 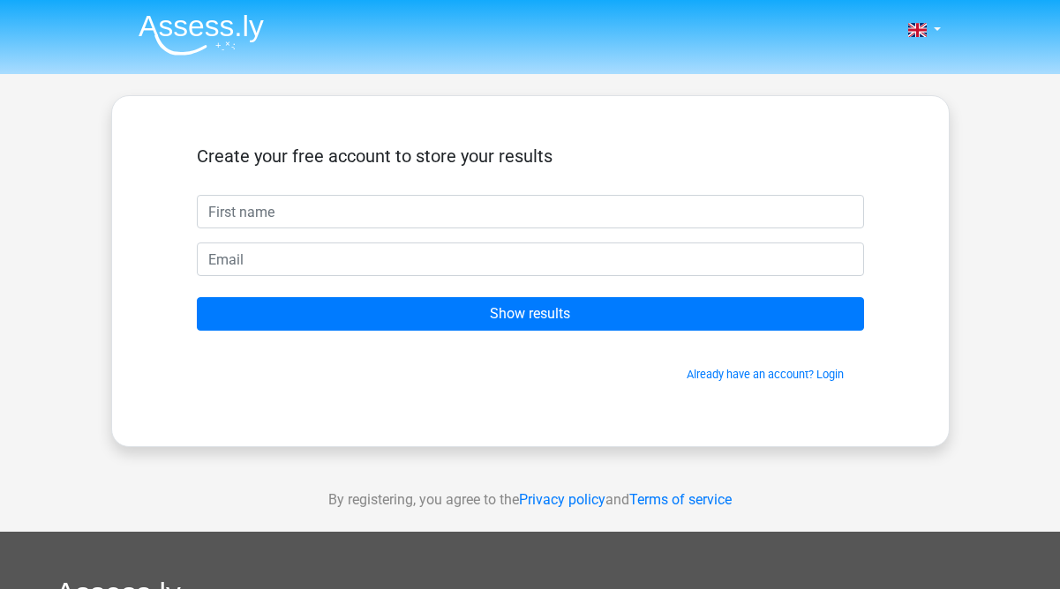 I want to click on a: Already have an account? Login, so click(x=765, y=374).